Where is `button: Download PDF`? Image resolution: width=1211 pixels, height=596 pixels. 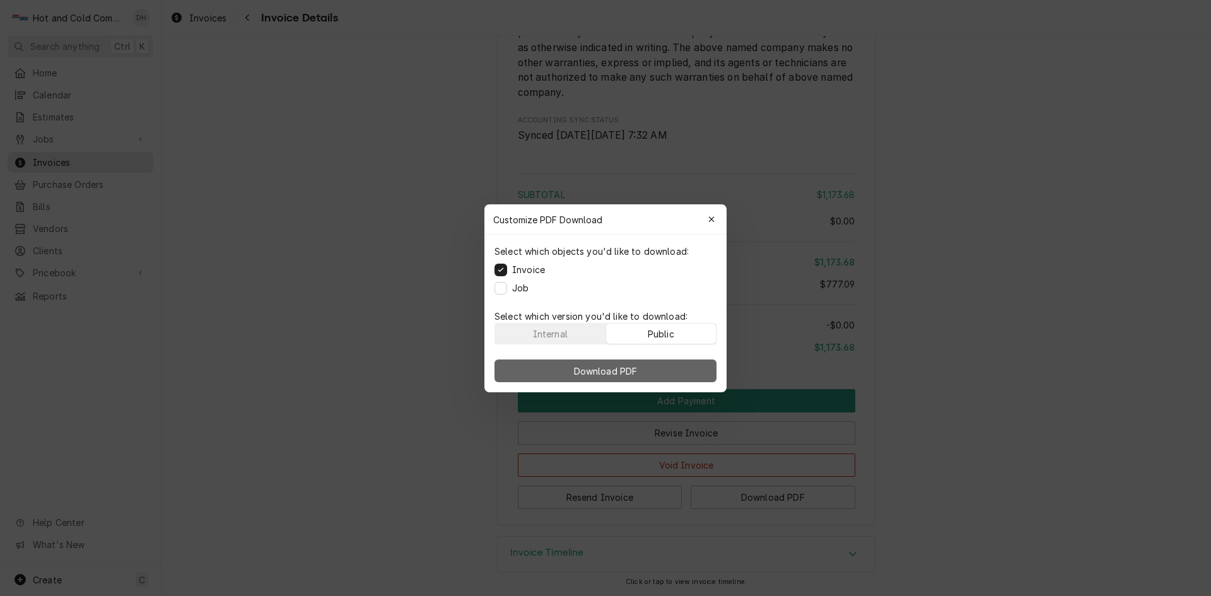
button: Download PDF is located at coordinates (605, 371).